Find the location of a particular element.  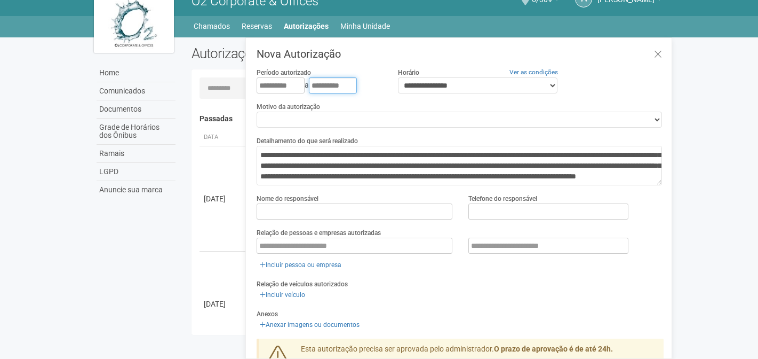

a: Documentos is located at coordinates (136, 109).